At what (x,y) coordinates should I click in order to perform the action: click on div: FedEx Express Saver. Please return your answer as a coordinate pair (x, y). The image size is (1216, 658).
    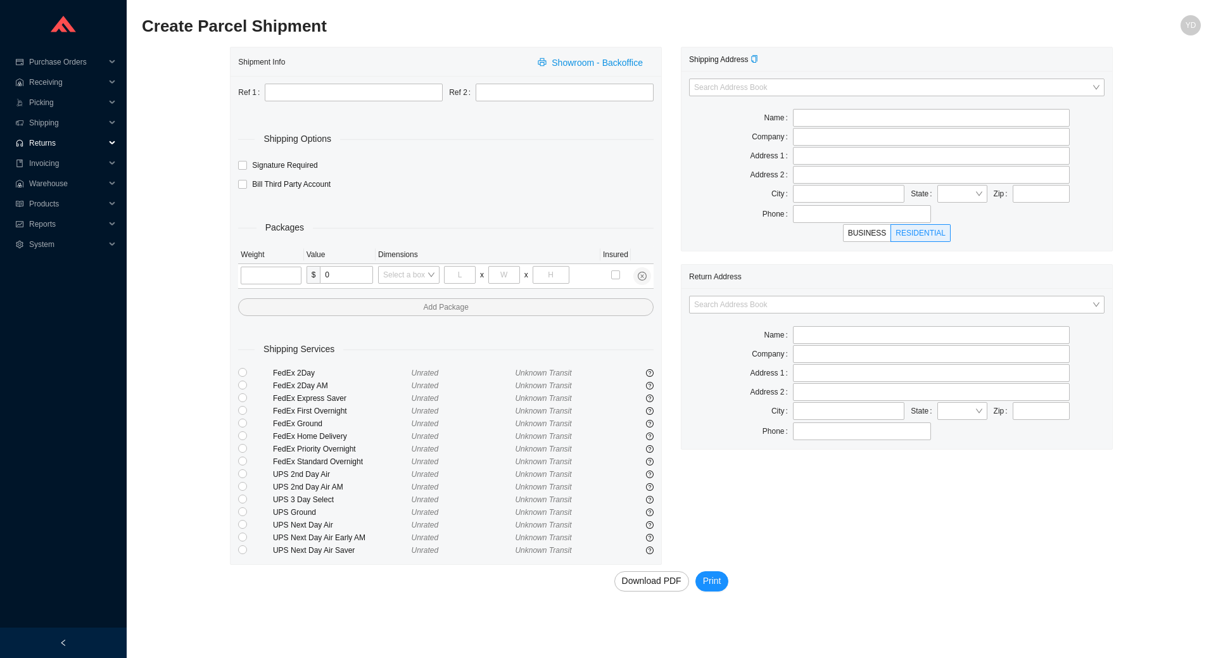
    Looking at the image, I should click on (342, 398).